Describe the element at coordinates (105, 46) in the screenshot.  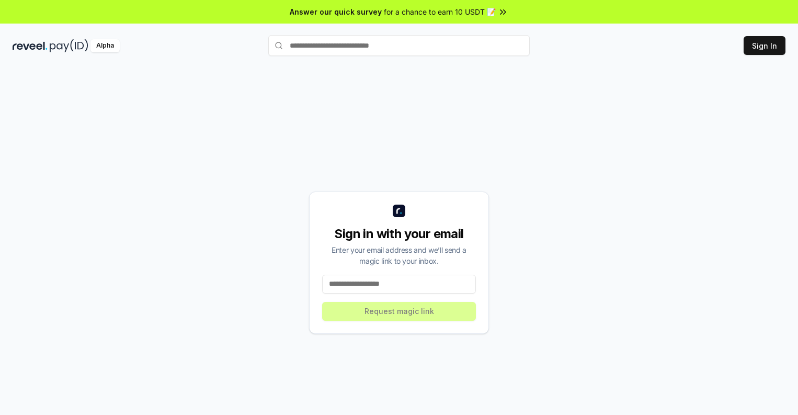
I see `div: Alpha` at that location.